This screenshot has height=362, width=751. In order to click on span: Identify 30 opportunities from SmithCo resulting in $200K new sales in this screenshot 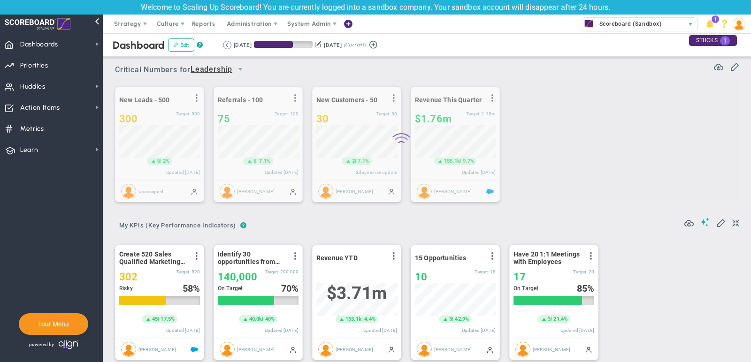, I will do `click(252, 258)`.